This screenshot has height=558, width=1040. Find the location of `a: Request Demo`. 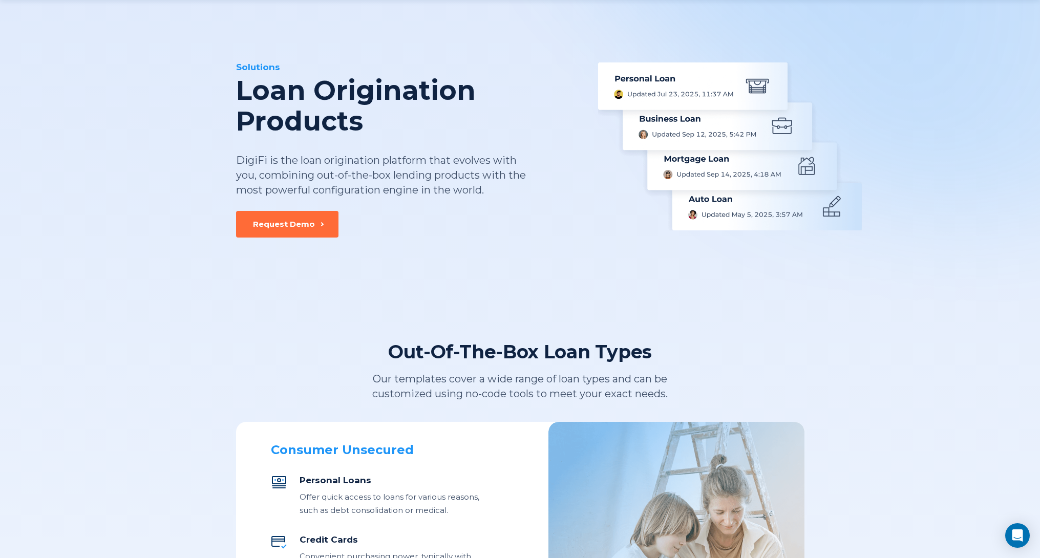

a: Request Demo is located at coordinates (287, 224).